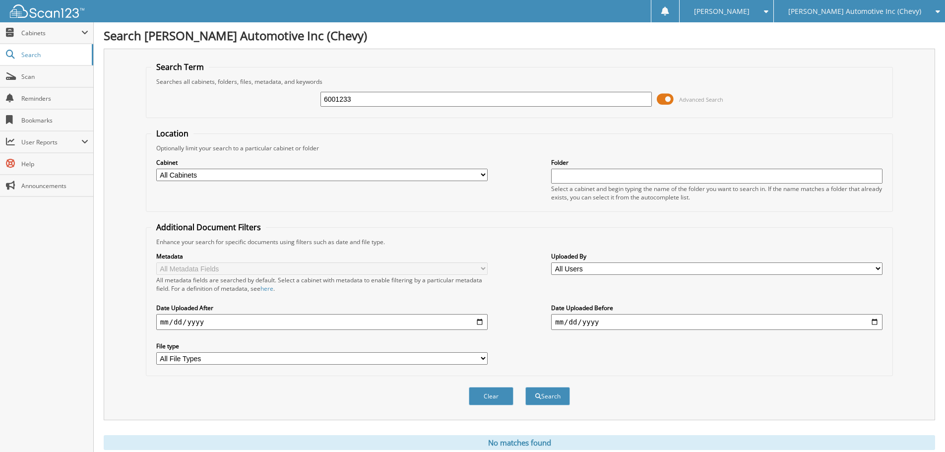 The width and height of the screenshot is (945, 452). What do you see at coordinates (322, 162) in the screenshot?
I see `label: Cabinet` at bounding box center [322, 162].